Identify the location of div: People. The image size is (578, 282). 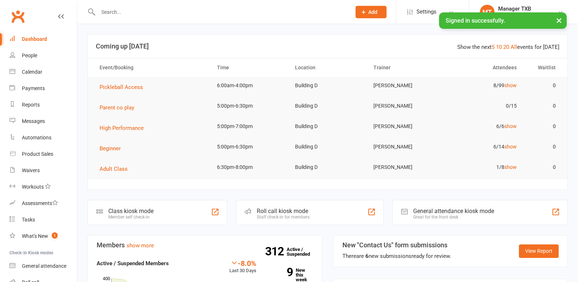
(30, 55).